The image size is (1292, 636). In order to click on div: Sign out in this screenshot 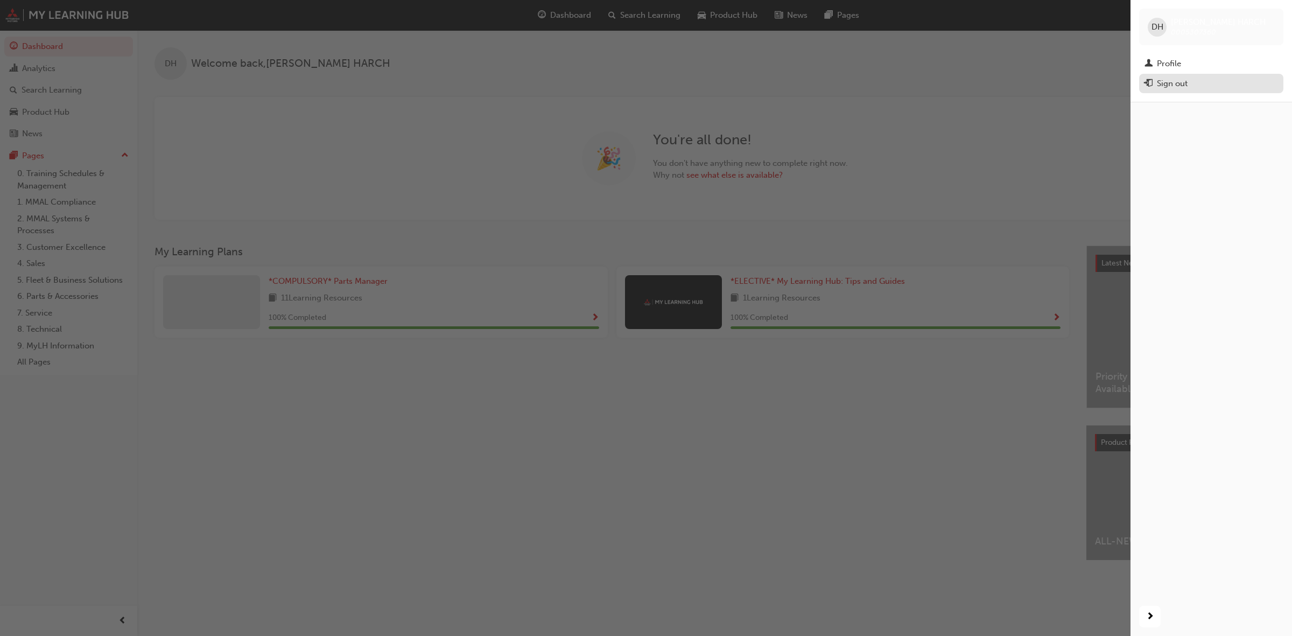, I will do `click(1172, 83)`.